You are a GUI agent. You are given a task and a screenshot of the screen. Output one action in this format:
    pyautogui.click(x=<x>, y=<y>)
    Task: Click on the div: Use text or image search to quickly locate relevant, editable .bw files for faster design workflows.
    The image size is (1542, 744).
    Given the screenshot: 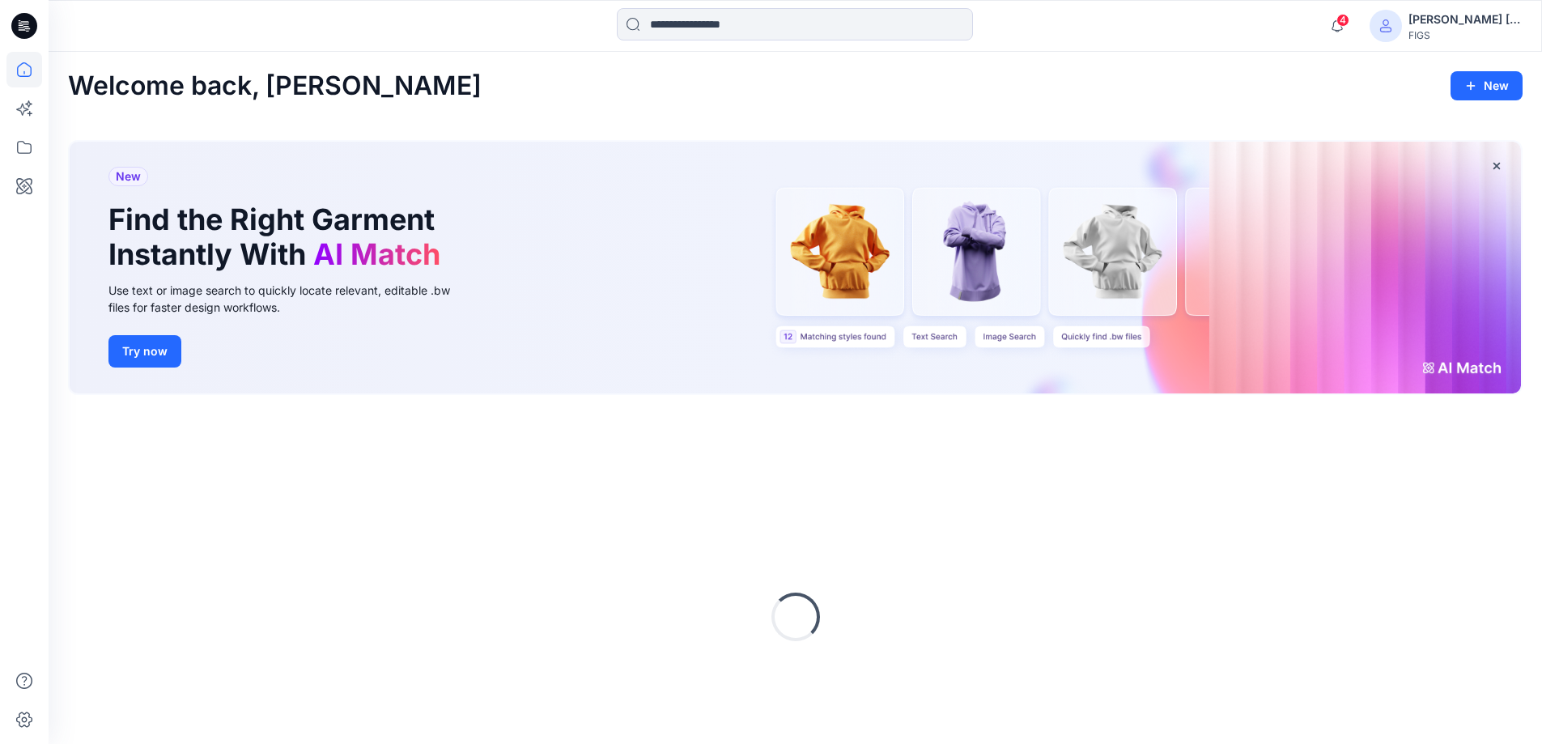 What is the action you would take?
    pyautogui.click(x=291, y=299)
    